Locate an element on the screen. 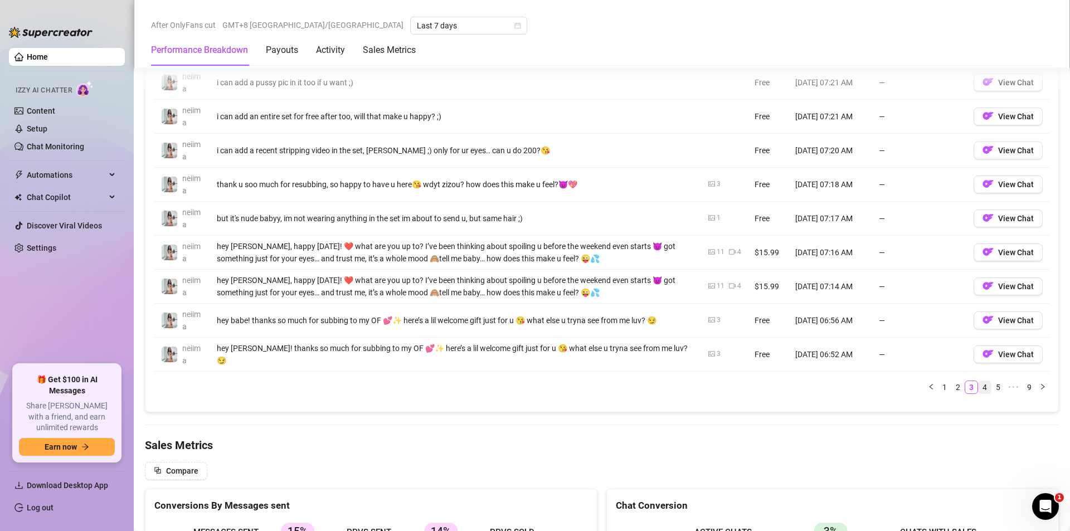 This screenshot has width=1070, height=531. img: logo-BBDzfeDw.svg is located at coordinates (51, 32).